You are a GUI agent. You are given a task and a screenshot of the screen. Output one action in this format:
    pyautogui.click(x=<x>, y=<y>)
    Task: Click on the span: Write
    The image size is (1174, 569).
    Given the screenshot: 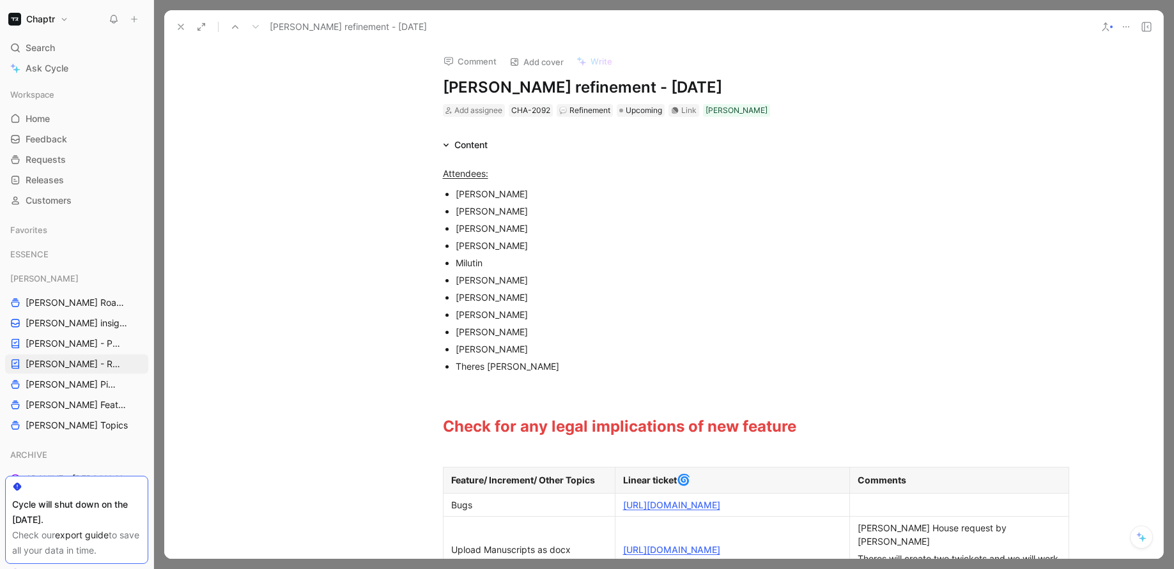 What is the action you would take?
    pyautogui.click(x=601, y=61)
    